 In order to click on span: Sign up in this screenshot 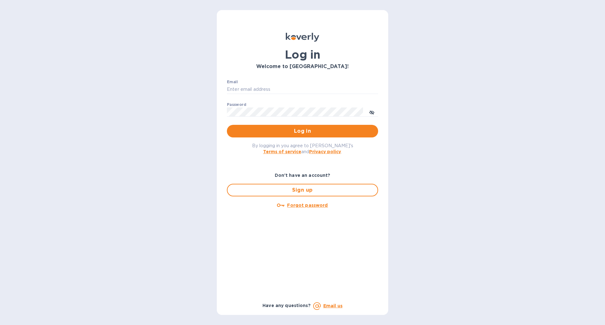, I will do `click(303, 190)`.